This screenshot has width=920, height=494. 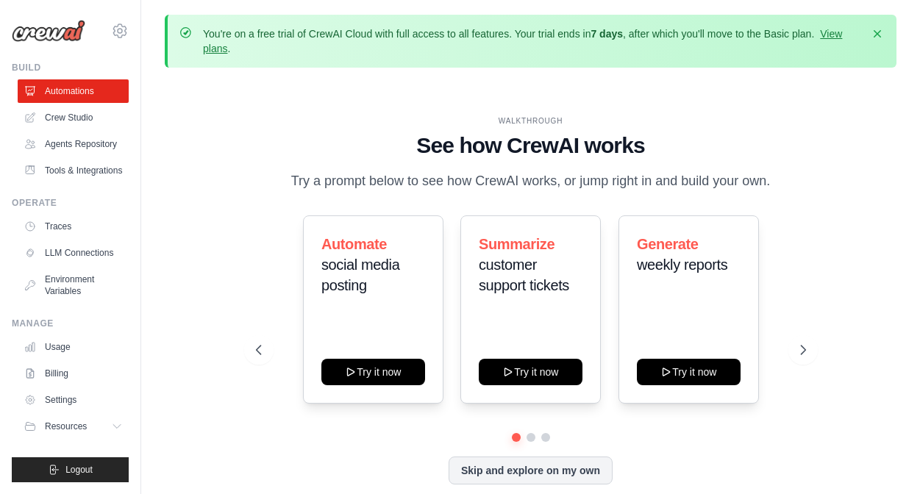 What do you see at coordinates (360, 275) in the screenshot?
I see `span: social media posting` at bounding box center [360, 275].